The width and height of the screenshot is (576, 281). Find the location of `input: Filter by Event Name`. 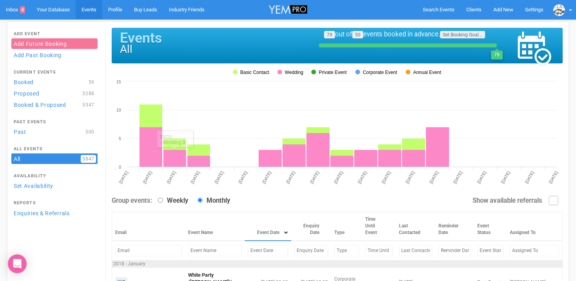

input: Filter by Event Name is located at coordinates (215, 251).